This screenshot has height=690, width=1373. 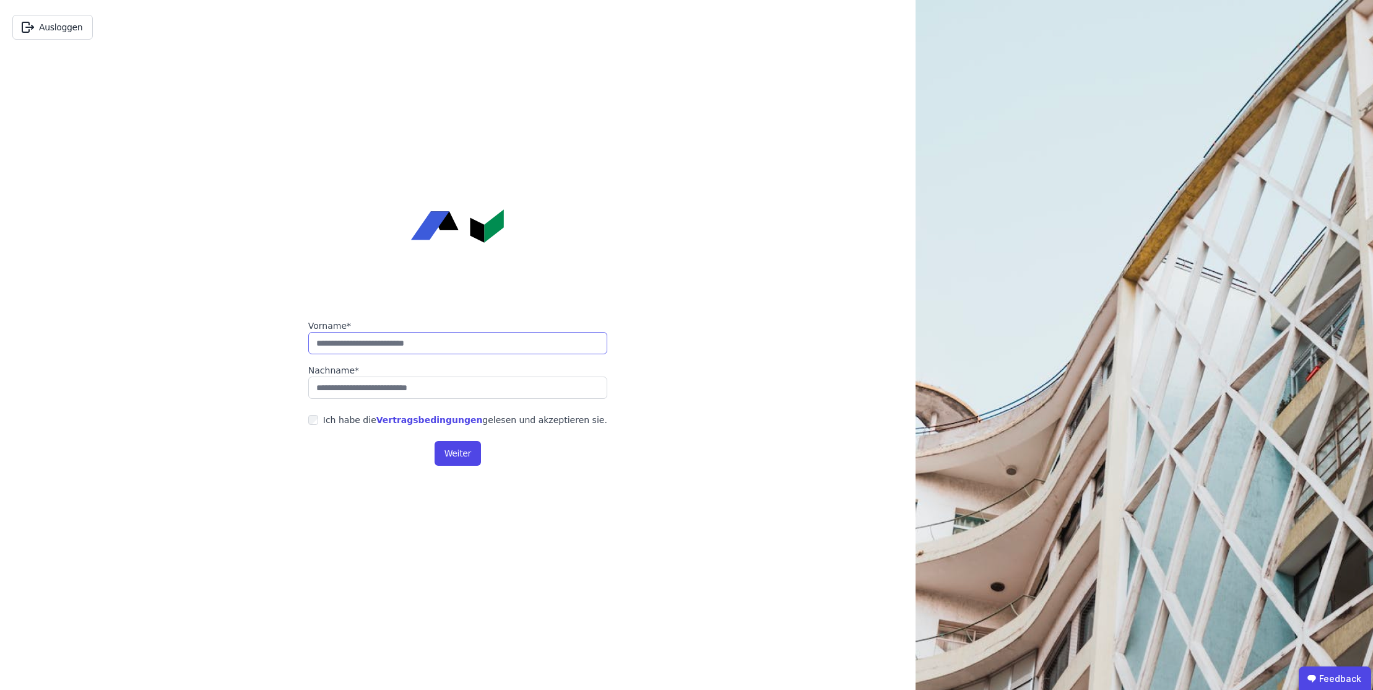 What do you see at coordinates (457, 453) in the screenshot?
I see `button: Weiter` at bounding box center [457, 453].